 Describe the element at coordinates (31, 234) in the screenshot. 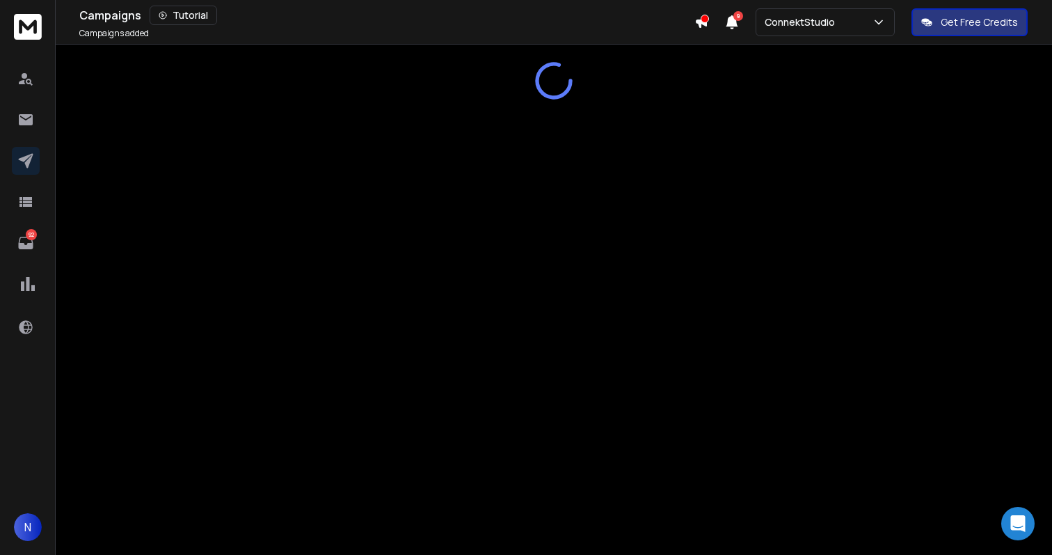

I see `p: 92` at that location.